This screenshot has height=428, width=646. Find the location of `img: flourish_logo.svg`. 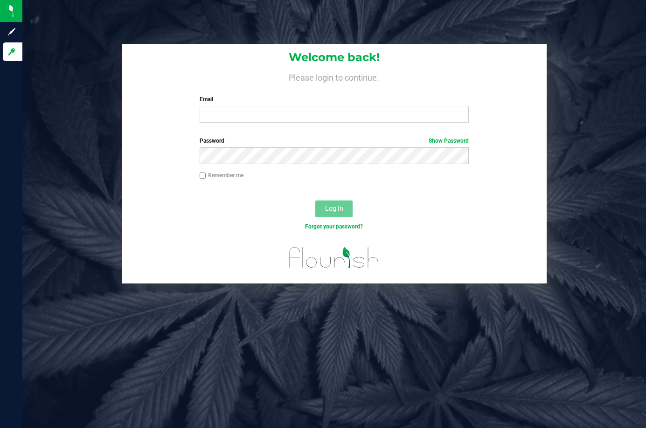

img: flourish_logo.svg is located at coordinates (335, 258).